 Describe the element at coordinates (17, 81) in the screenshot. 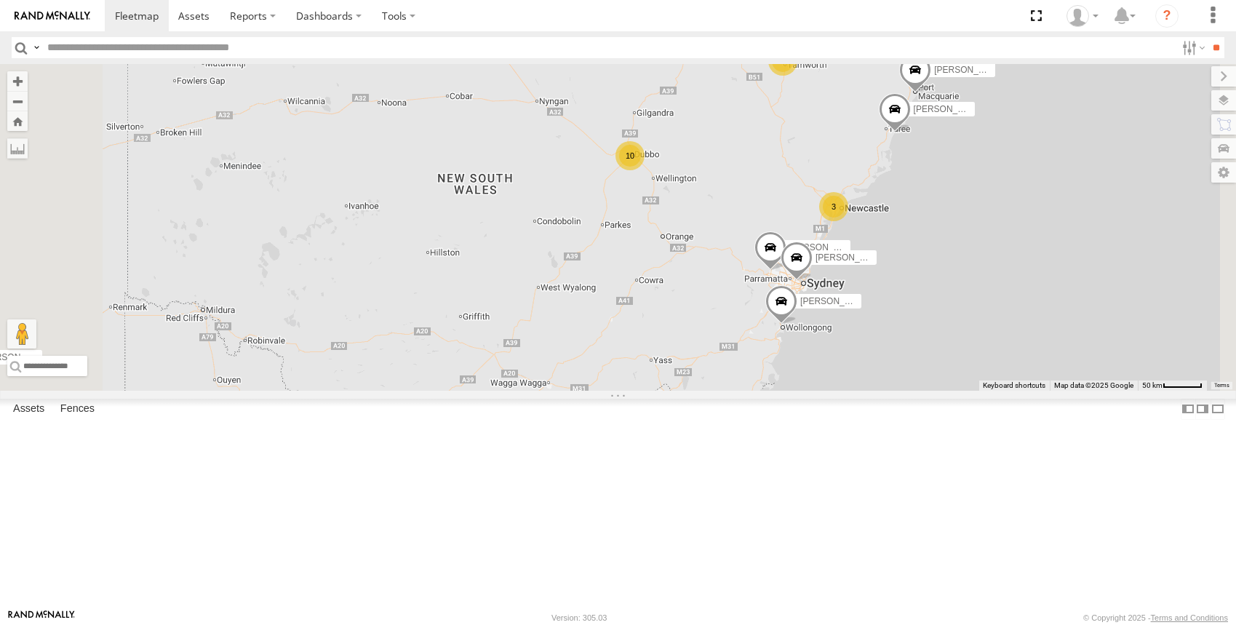

I see `button: Zoom in` at that location.